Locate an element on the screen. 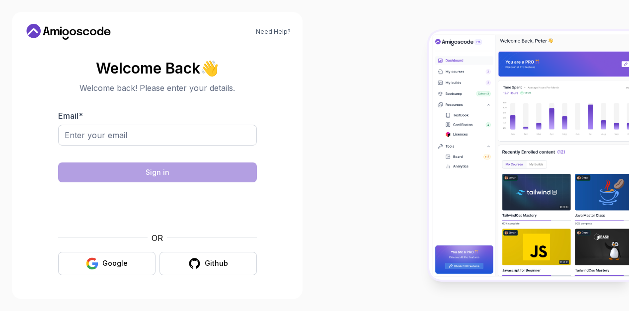 The width and height of the screenshot is (629, 311). img: Amigoscode Dashboard is located at coordinates (529, 156).